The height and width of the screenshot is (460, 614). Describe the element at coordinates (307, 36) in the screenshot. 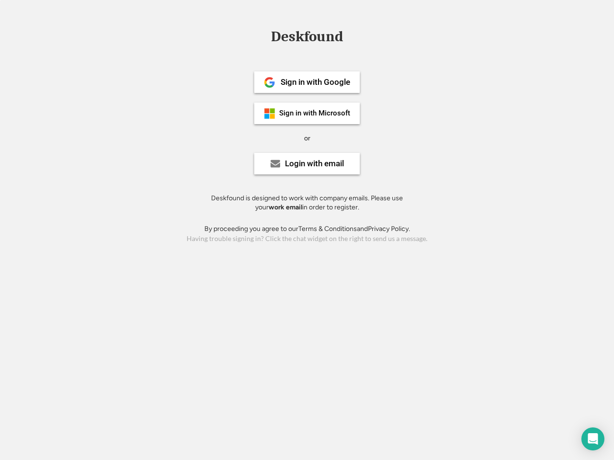

I see `div: Deskfound` at that location.